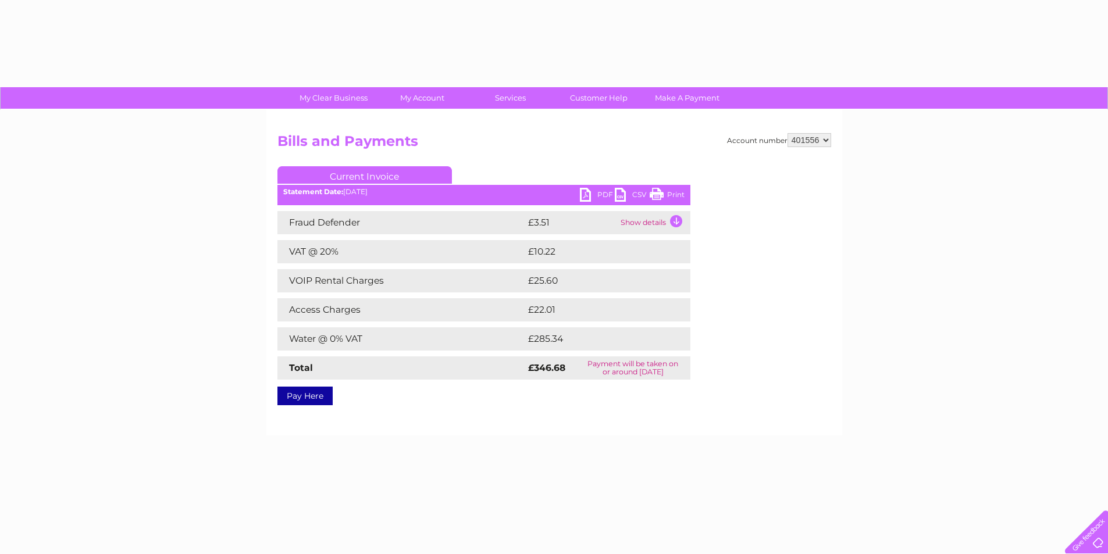 This screenshot has height=554, width=1108. What do you see at coordinates (333, 98) in the screenshot?
I see `a: My Clear Business` at bounding box center [333, 98].